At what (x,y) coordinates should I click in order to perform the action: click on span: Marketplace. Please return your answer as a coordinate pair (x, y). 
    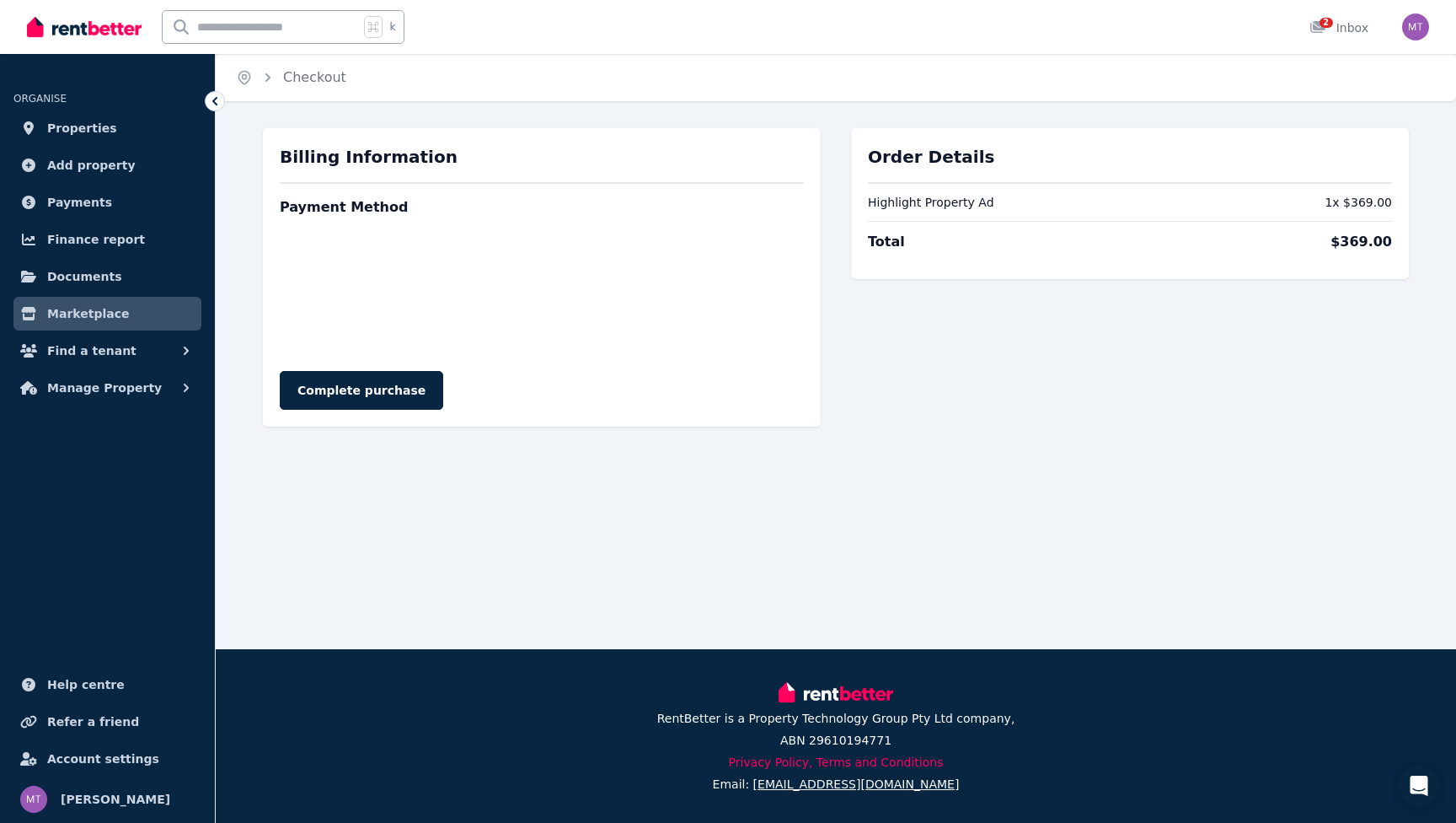
    Looking at the image, I should click on (88, 314).